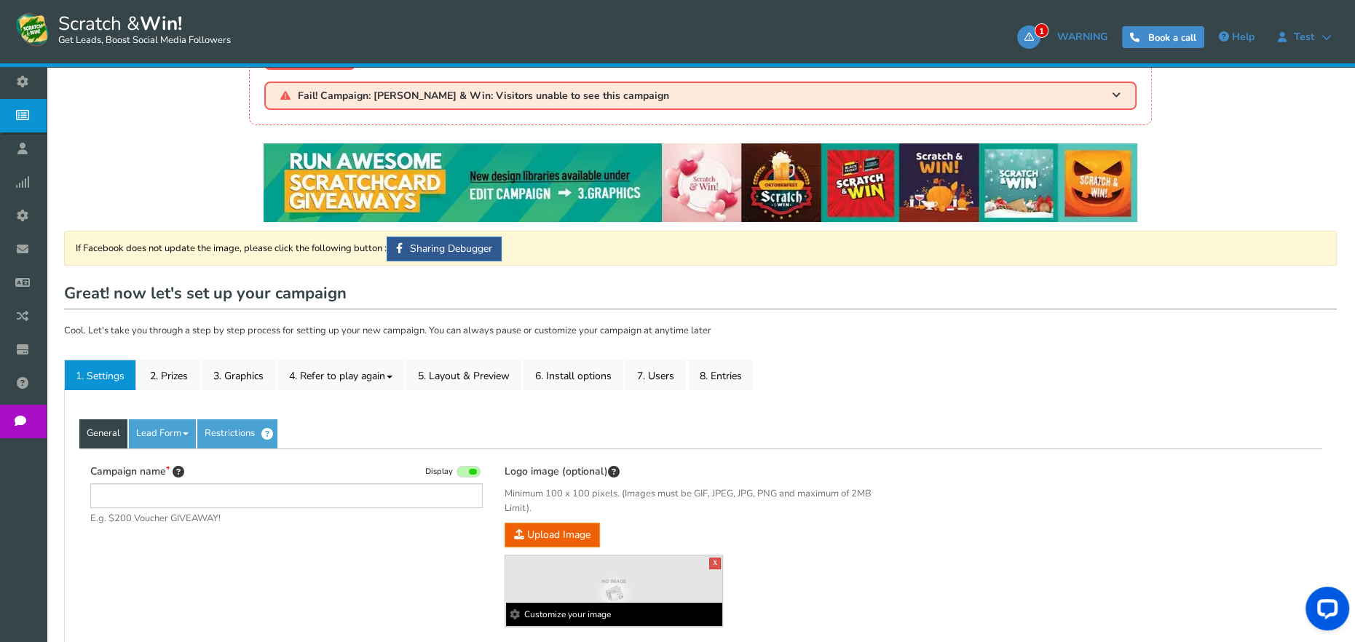 The height and width of the screenshot is (642, 1355). I want to click on span: Help, so click(1243, 36).